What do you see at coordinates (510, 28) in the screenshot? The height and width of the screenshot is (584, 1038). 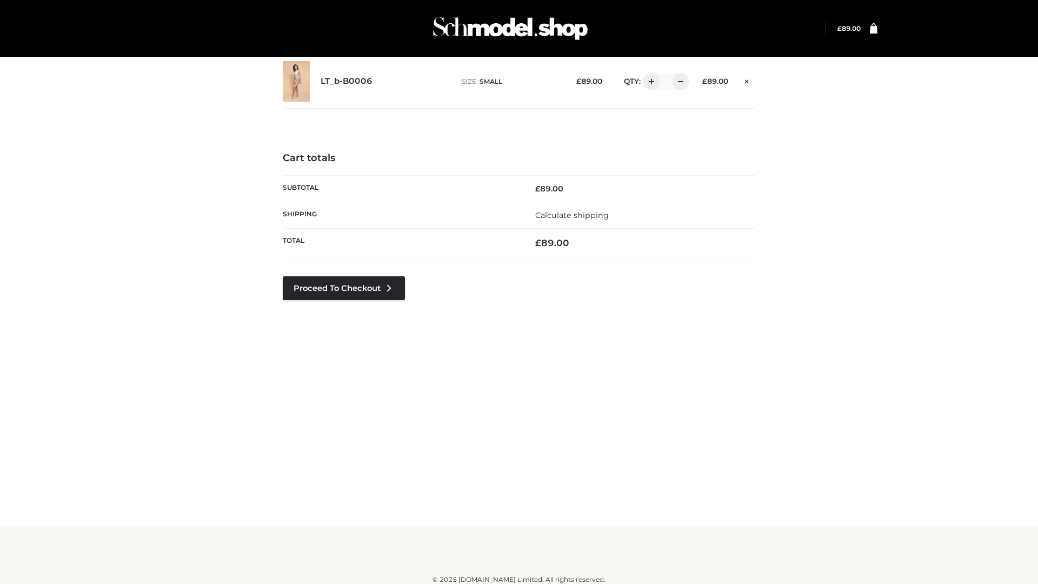 I see `img: Schmodel Admin 964` at bounding box center [510, 28].